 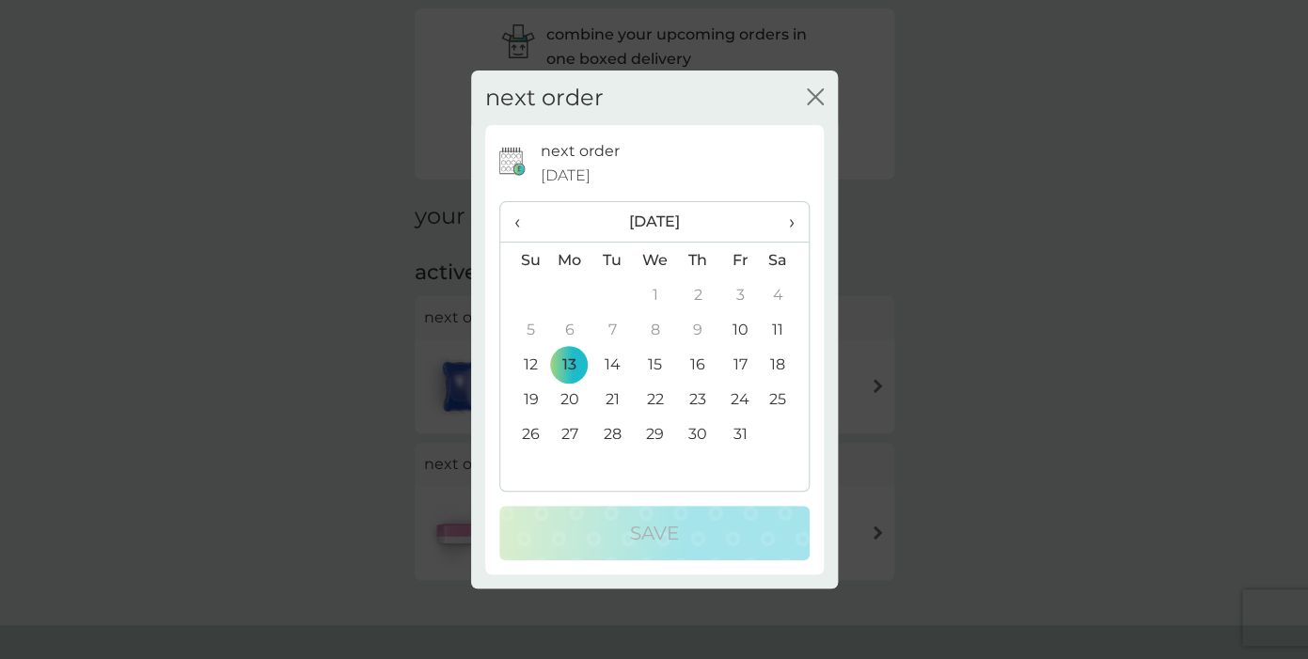 What do you see at coordinates (611, 399) in the screenshot?
I see `td: 21` at bounding box center [611, 399].